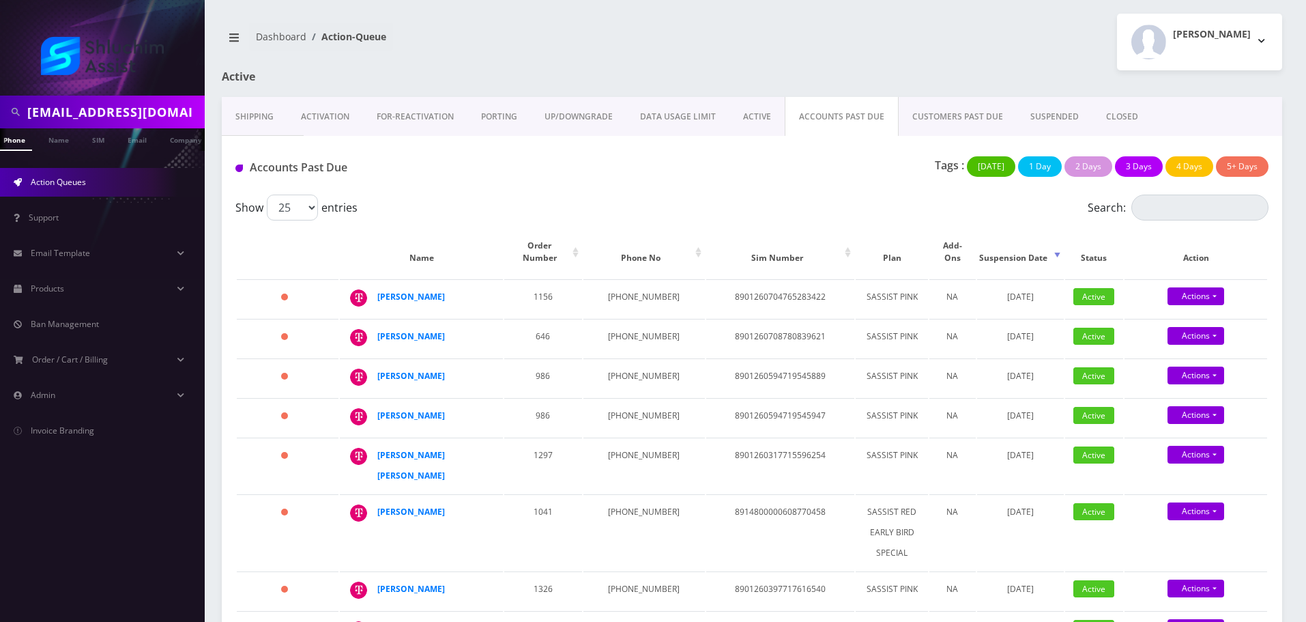 The image size is (1306, 622). I want to click on td: 646, so click(543, 338).